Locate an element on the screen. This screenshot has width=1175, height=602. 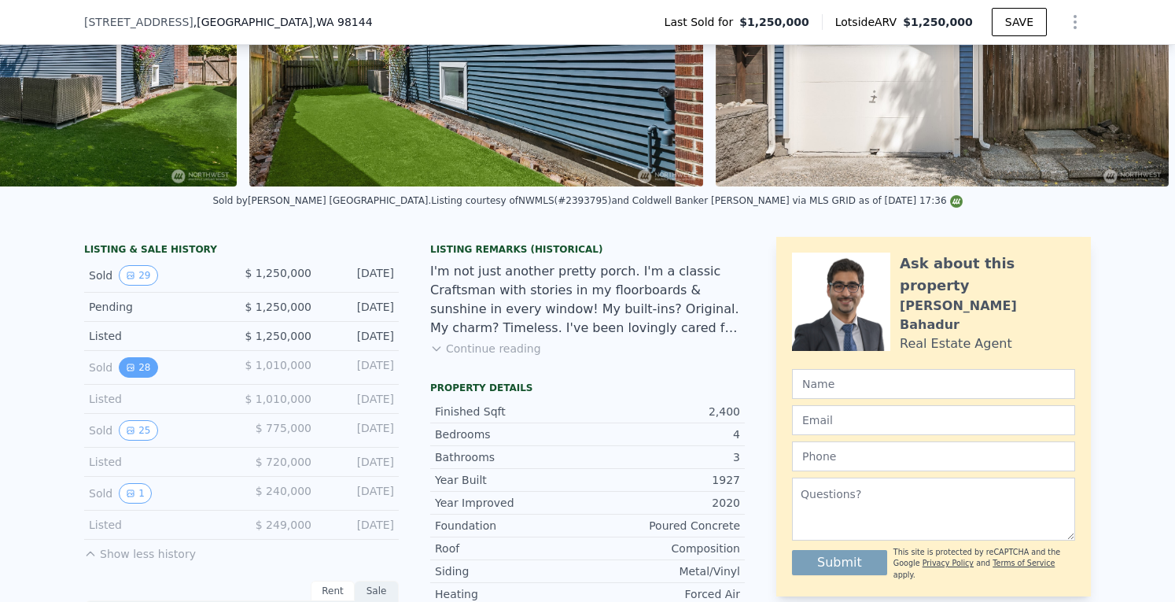
div: Sale is located at coordinates (377, 591).